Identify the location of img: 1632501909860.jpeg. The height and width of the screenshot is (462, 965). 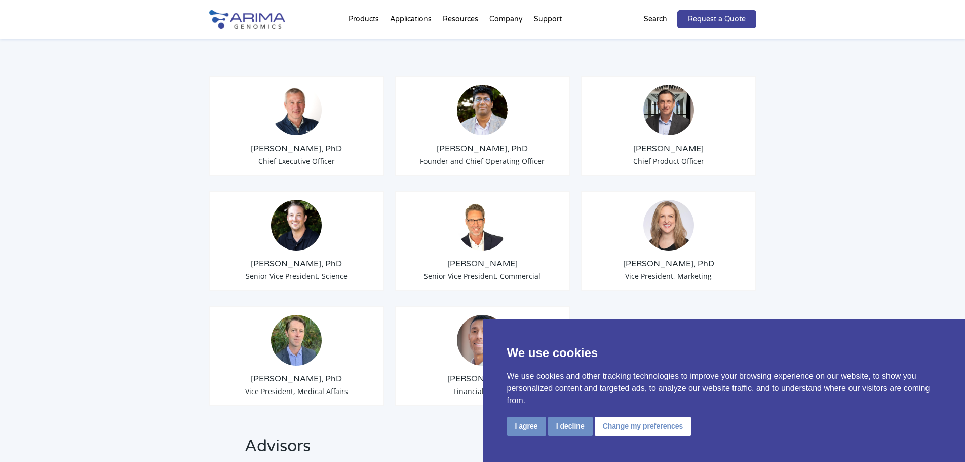
(296, 340).